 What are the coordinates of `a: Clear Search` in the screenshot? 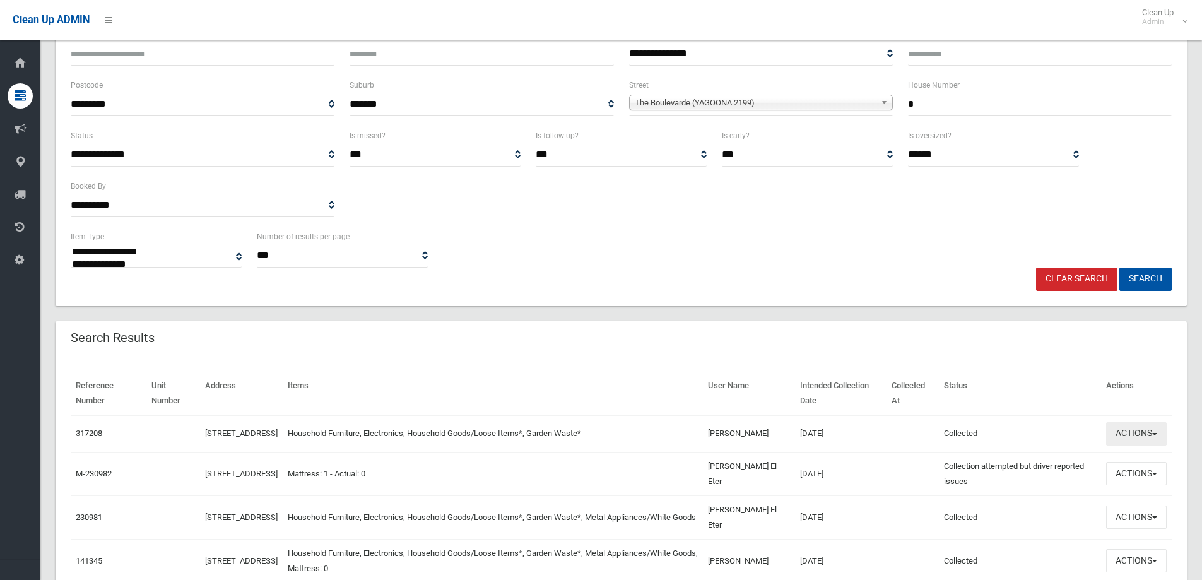 It's located at (1077, 279).